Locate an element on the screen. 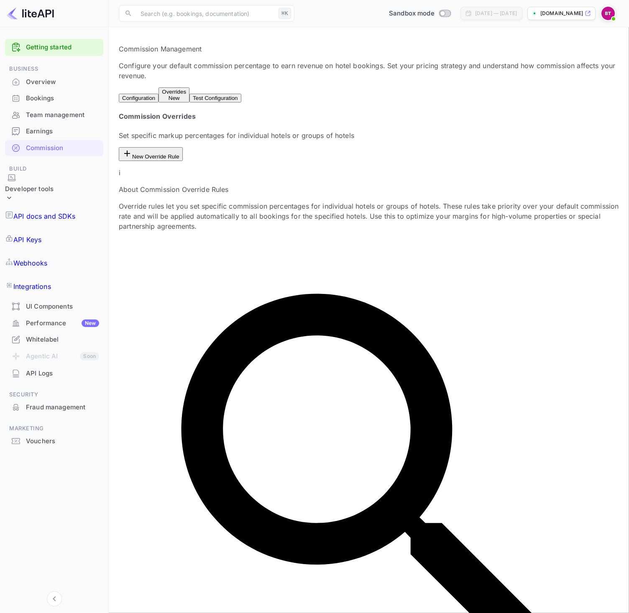 The image size is (629, 613). a: Bookings is located at coordinates (54, 98).